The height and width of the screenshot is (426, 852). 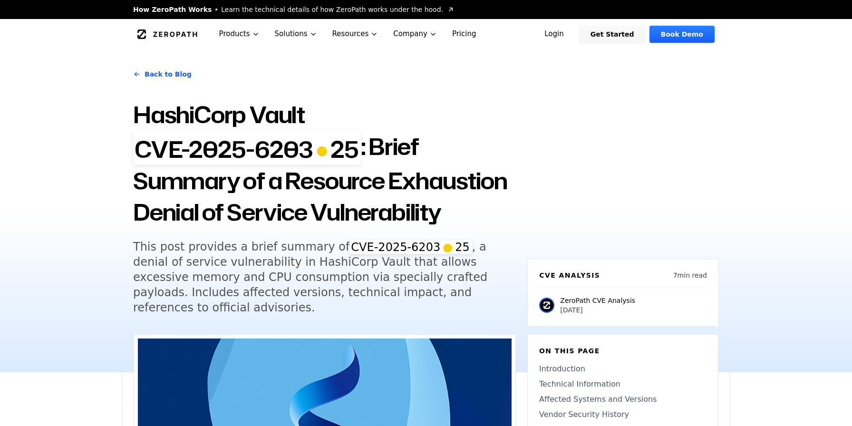 What do you see at coordinates (296, 34) in the screenshot?
I see `button: Solutions` at bounding box center [296, 34].